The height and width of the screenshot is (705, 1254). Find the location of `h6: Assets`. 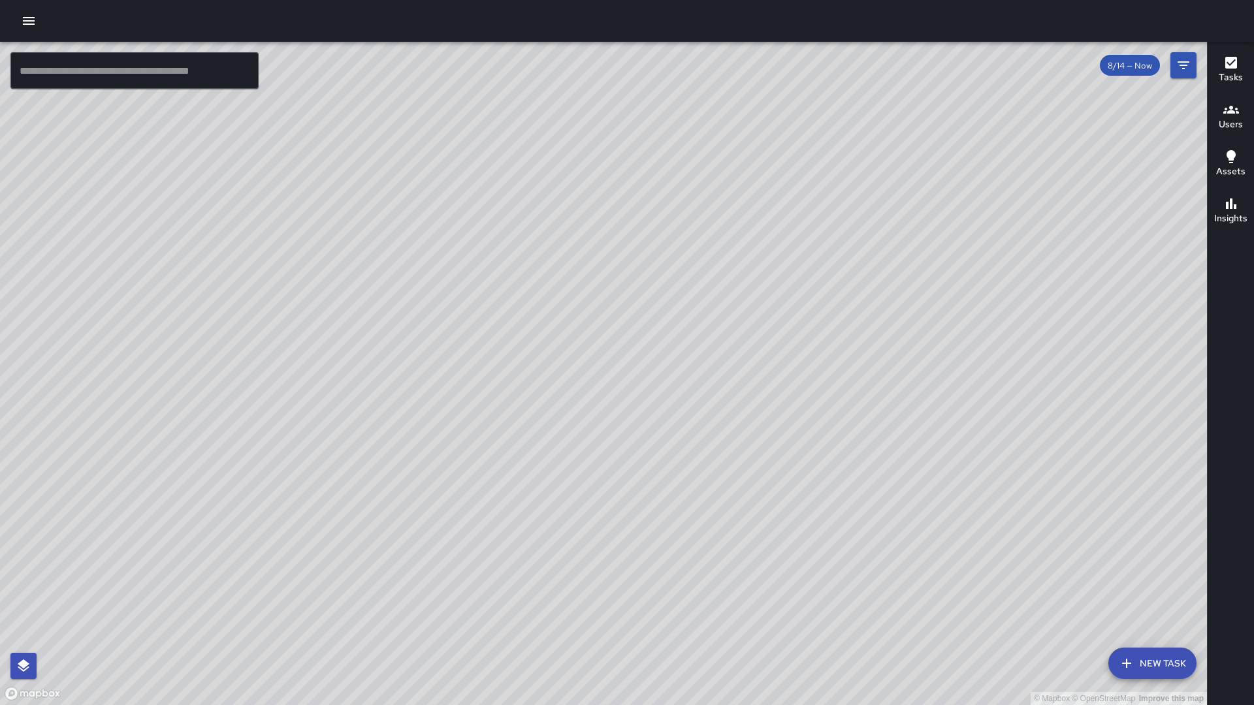

h6: Assets is located at coordinates (1230, 172).